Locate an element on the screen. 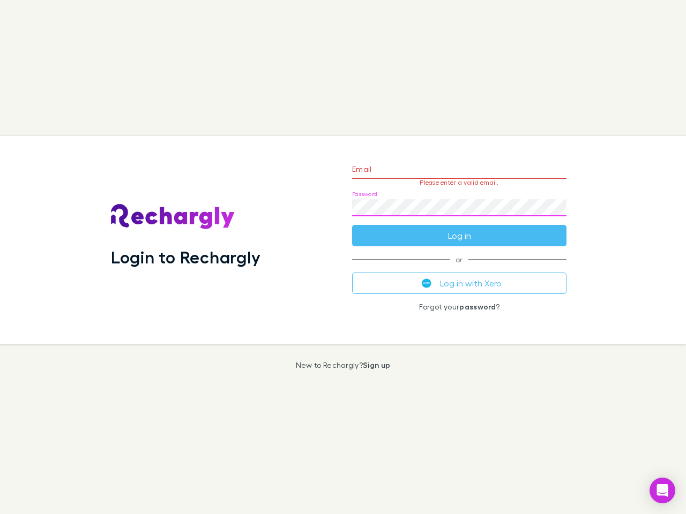 The width and height of the screenshot is (686, 514). span: or is located at coordinates (459, 259).